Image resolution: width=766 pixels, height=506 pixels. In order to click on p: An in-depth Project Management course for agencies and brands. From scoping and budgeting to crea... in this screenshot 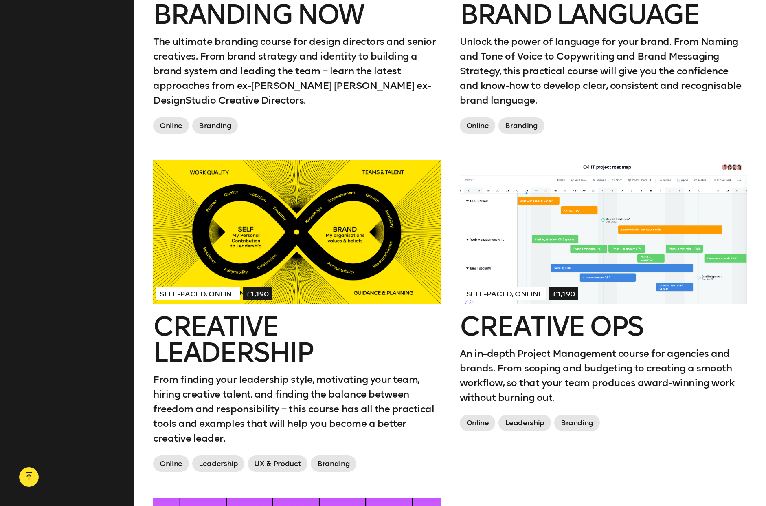, I will do `click(603, 375)`.